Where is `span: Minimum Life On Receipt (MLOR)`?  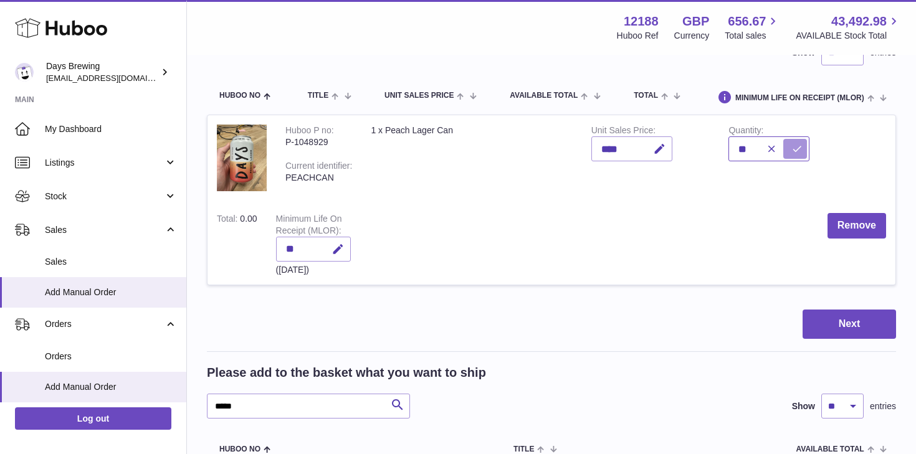 span: Minimum Life On Receipt (MLOR) is located at coordinates (799, 98).